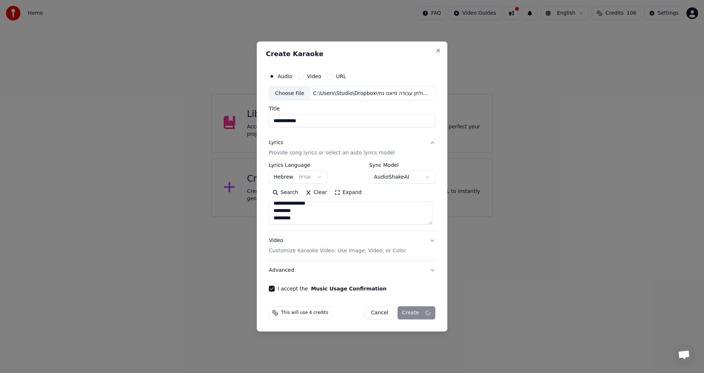  I want to click on button: Cancel, so click(379, 313).